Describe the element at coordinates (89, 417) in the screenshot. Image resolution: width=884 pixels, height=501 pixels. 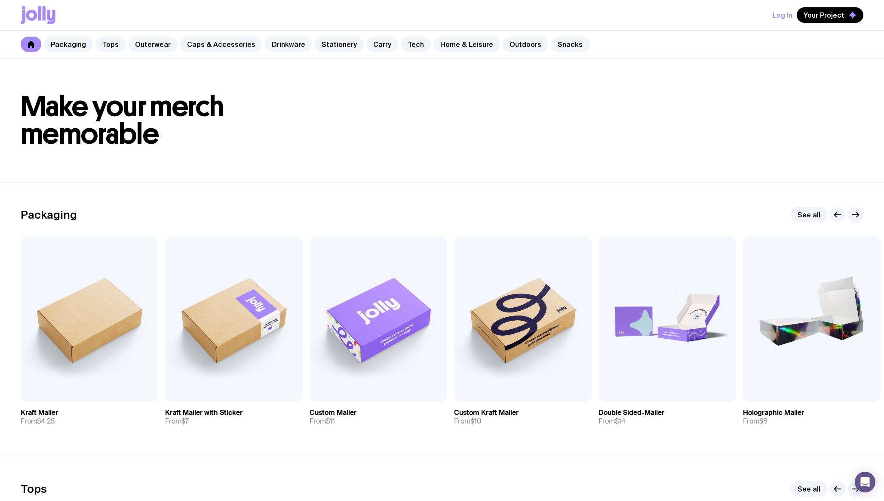
I see `a: Kraft MailerFrom$4.25` at that location.